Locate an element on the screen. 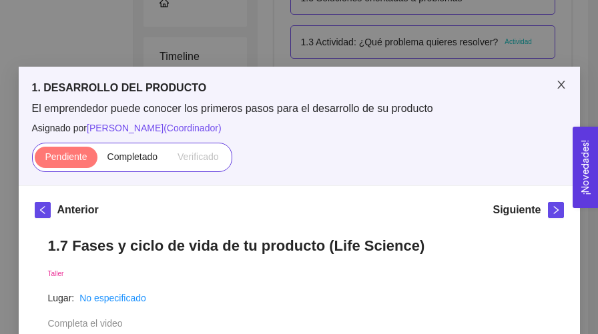 This screenshot has width=598, height=334. button: Open Feedback Widget is located at coordinates (585, 167).